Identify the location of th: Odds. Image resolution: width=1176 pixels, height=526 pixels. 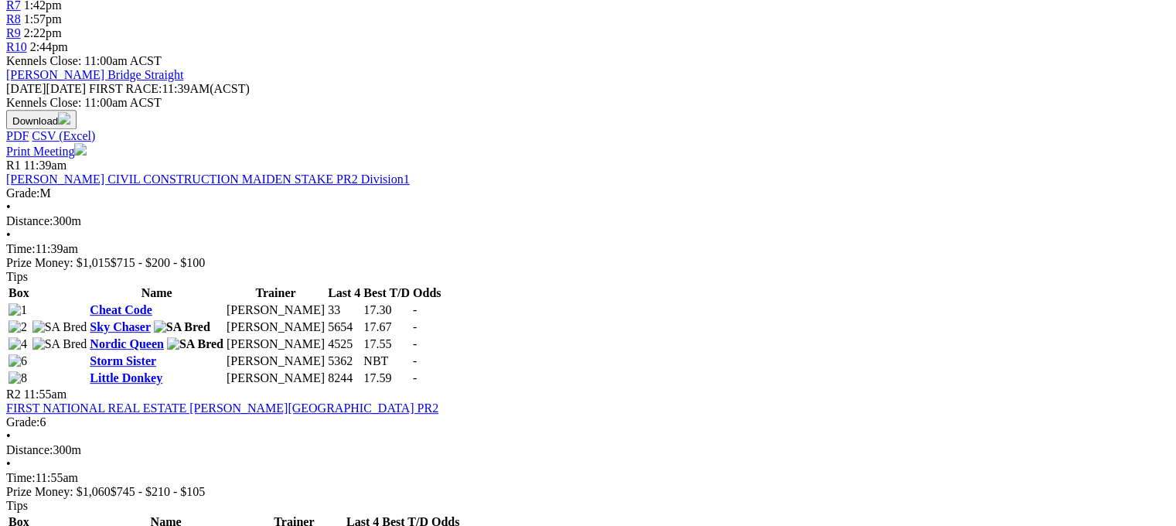
(427, 293).